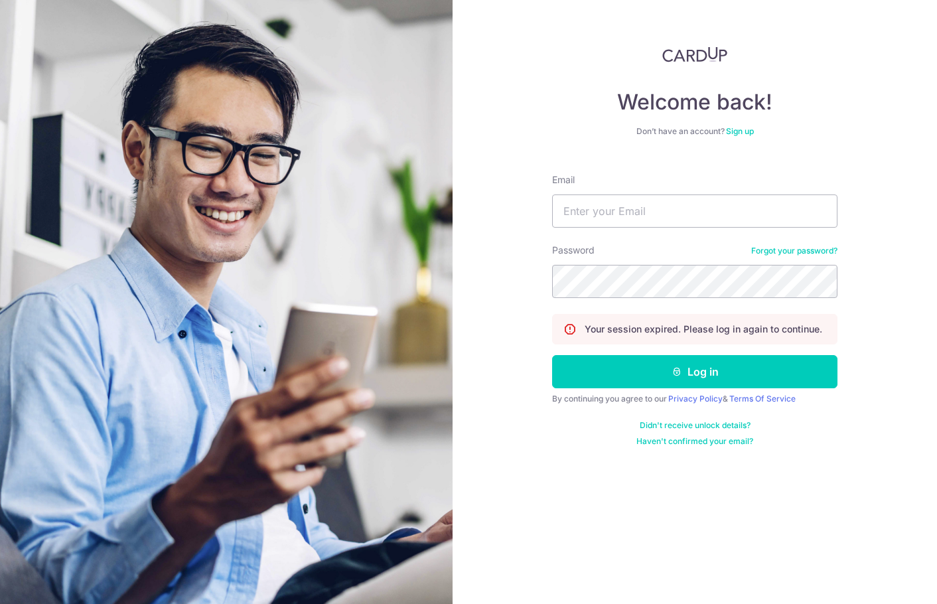 This screenshot has width=937, height=604. Describe the element at coordinates (695, 425) in the screenshot. I see `a: Didn't receive unlock details?` at that location.